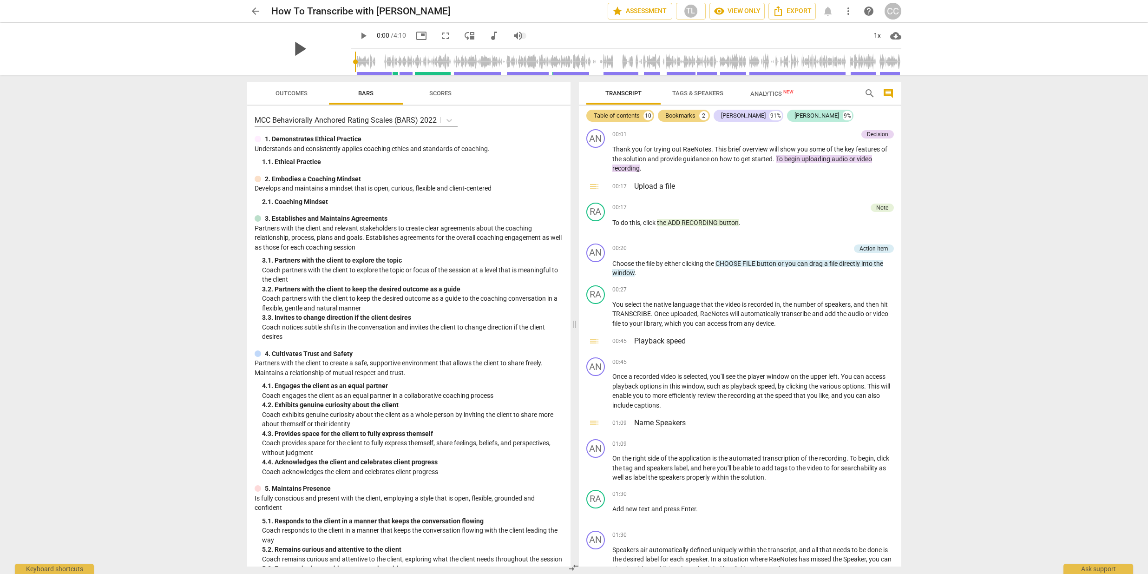  I want to click on button: Volume, so click(518, 36).